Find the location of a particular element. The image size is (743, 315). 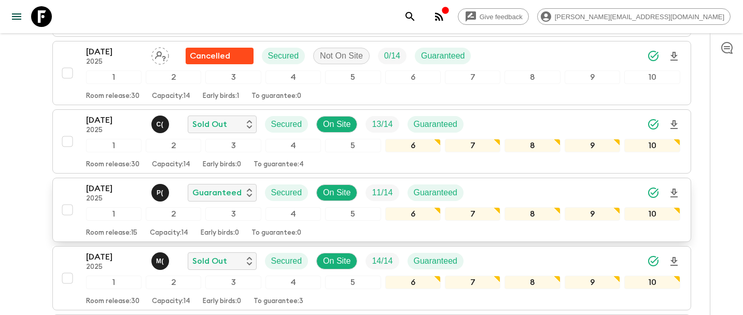

span: Can (Jeerawut) Mapromjai is located at coordinates (161, 123).